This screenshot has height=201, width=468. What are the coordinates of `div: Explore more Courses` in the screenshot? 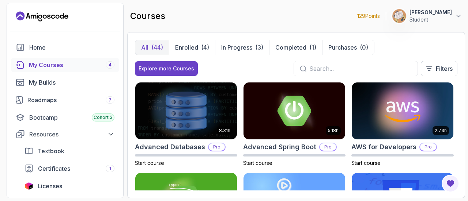 It's located at (166, 69).